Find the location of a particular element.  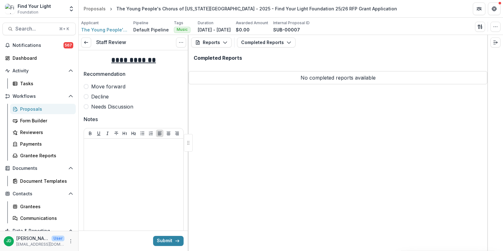

button: Options is located at coordinates (181, 42).